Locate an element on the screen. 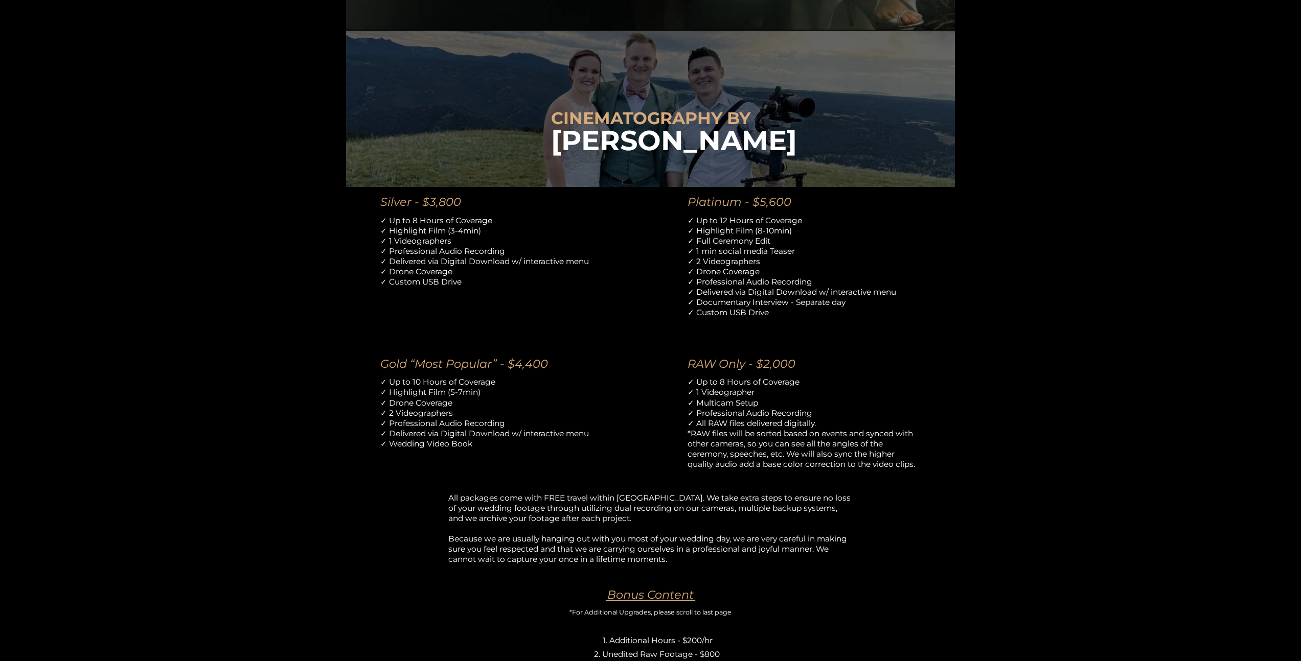  p: Unedited Raw Footage - $800 is located at coordinates (660, 655).